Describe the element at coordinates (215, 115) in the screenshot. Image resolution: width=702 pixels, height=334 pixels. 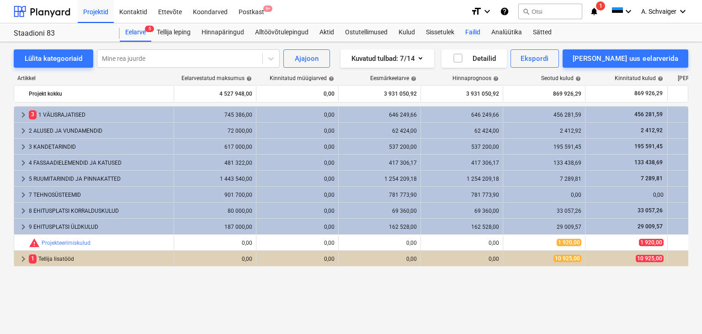
I see `div: 745 386,00` at that location.